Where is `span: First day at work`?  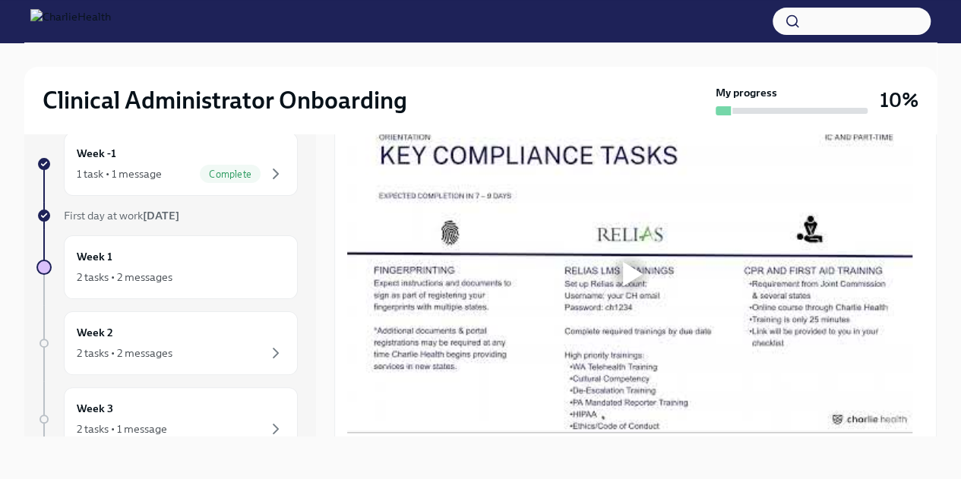 span: First day at work is located at coordinates (122, 216).